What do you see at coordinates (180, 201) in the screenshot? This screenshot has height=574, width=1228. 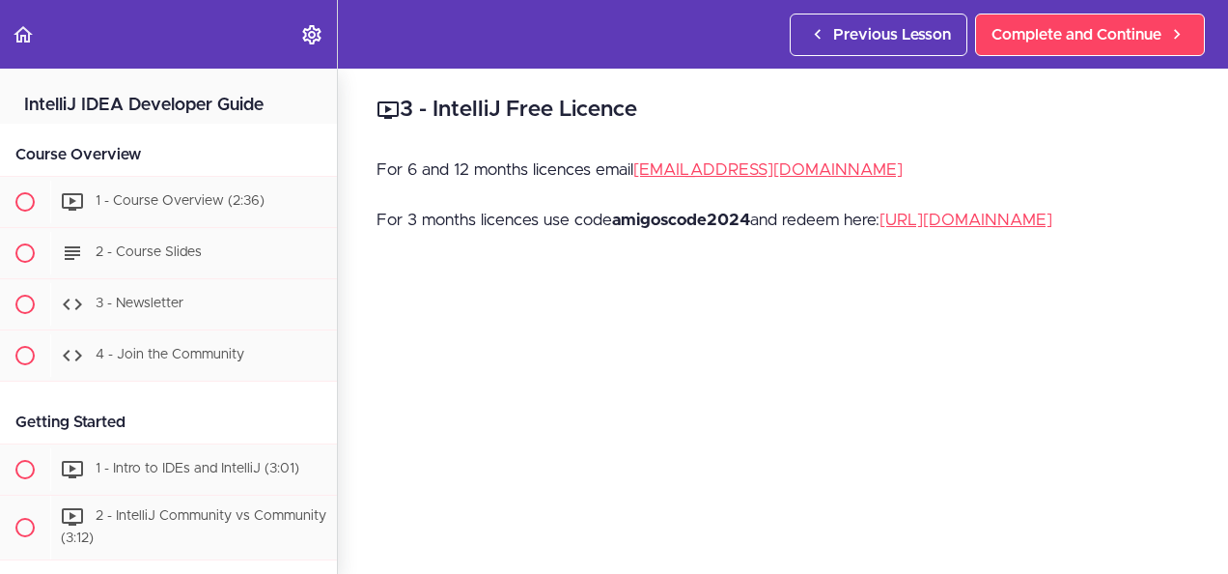 I see `span: 1 - Course Overview (2:36)` at bounding box center [180, 201].